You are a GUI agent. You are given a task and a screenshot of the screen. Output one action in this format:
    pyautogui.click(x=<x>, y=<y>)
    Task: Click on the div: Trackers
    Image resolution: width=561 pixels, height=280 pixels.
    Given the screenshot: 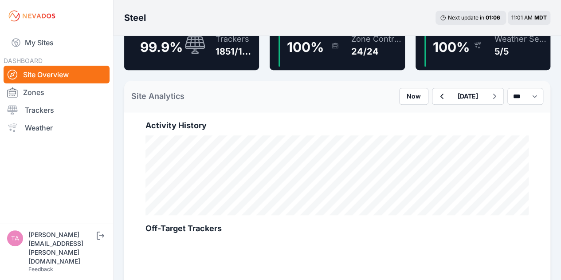 What is the action you would take?
    pyautogui.click(x=235, y=39)
    